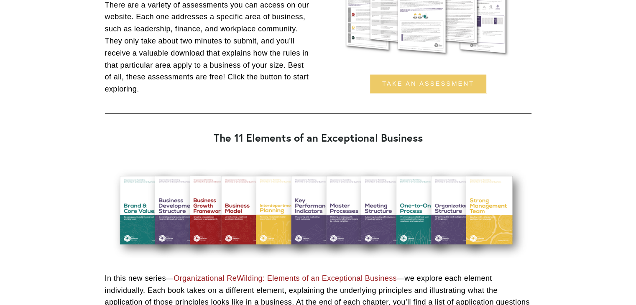 The height and width of the screenshot is (305, 636). What do you see at coordinates (285, 279) in the screenshot?
I see `a: Organizational ReWilding: Elements of an Exceptional Business` at bounding box center [285, 279].